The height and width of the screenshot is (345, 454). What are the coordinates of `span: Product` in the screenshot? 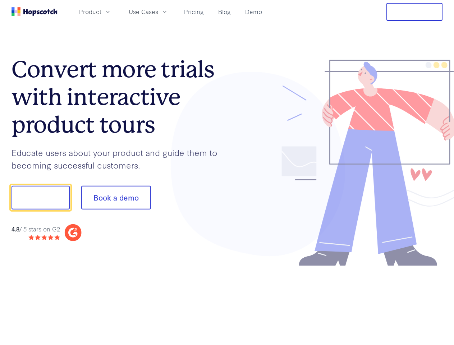 It's located at (90, 11).